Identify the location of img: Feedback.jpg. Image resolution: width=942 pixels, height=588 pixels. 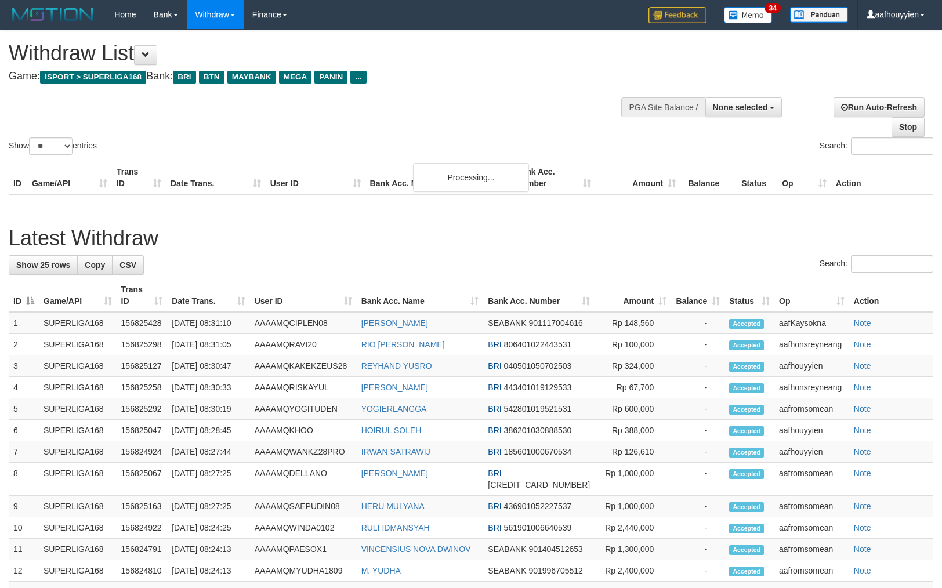
(678, 15).